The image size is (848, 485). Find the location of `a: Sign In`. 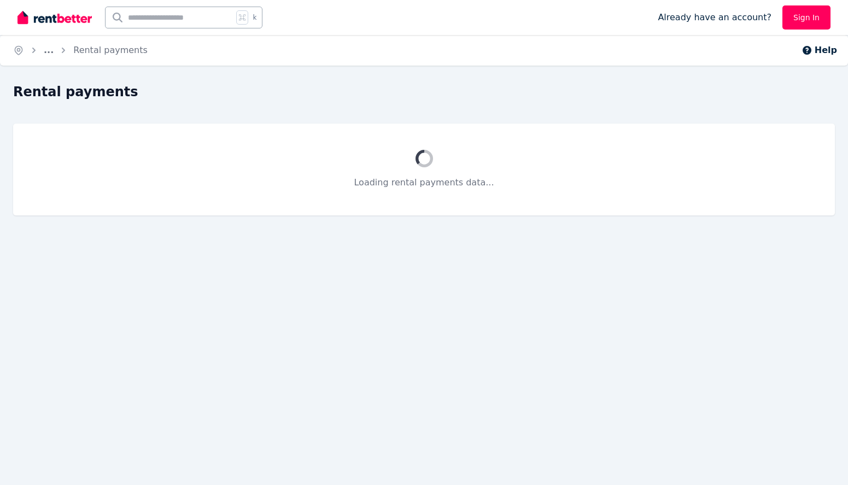

a: Sign In is located at coordinates (807, 17).